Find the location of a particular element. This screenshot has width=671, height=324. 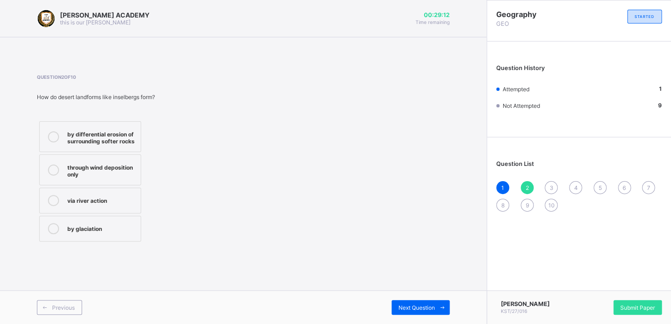

span: 3 is located at coordinates (551, 188).